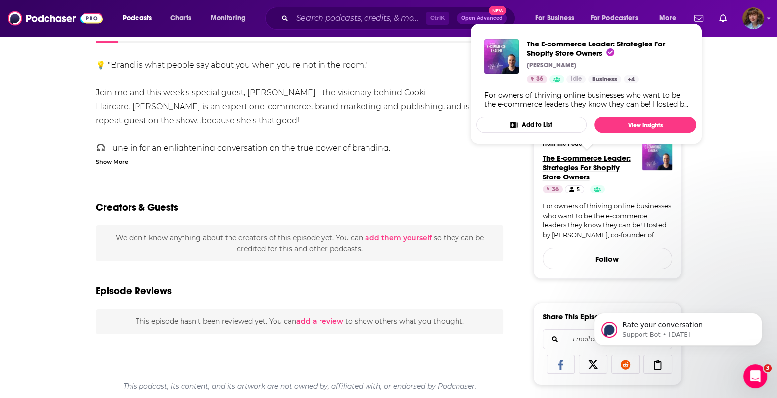 The image size is (777, 398). What do you see at coordinates (575, 79) in the screenshot?
I see `a: Idle` at bounding box center [575, 79].